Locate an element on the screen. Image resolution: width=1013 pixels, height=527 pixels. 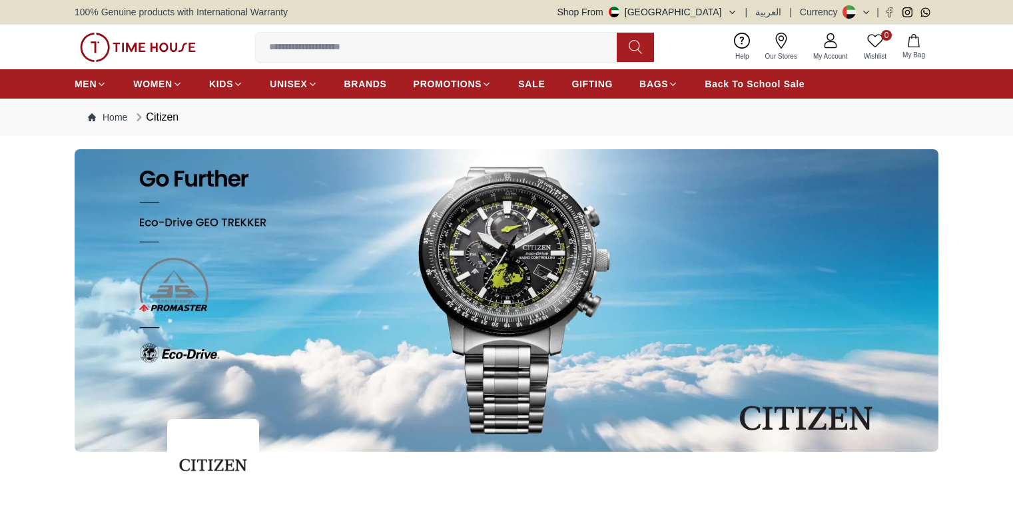
span: Back To School Sale is located at coordinates (754, 84).